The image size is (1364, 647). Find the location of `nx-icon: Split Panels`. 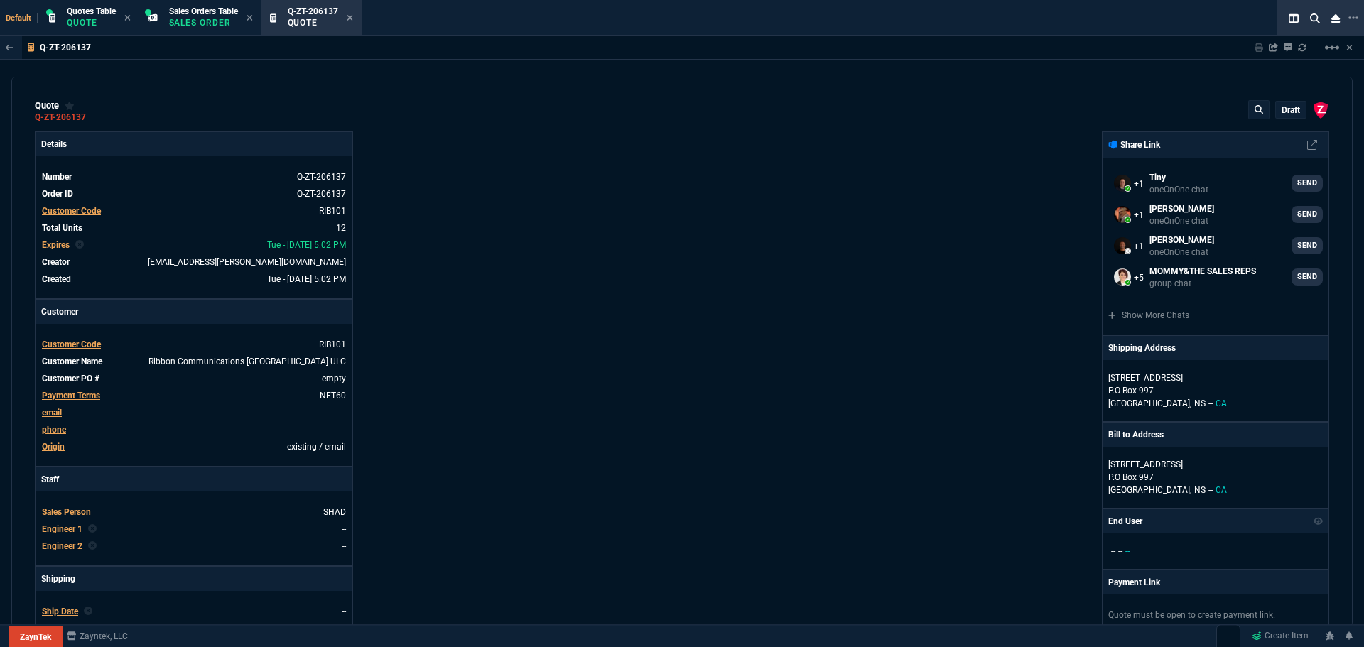

nx-icon: Split Panels is located at coordinates (1294, 18).